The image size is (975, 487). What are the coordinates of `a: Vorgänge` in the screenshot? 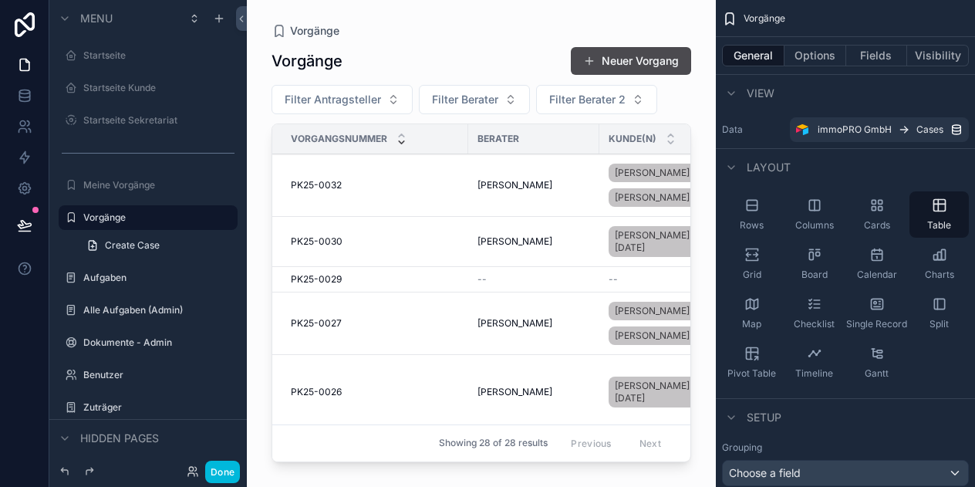 It's located at (156, 218).